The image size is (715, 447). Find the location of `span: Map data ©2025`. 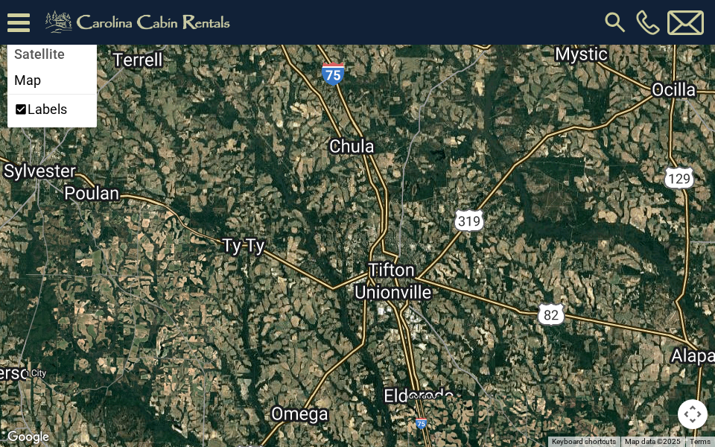

span: Map data ©2025 is located at coordinates (653, 441).